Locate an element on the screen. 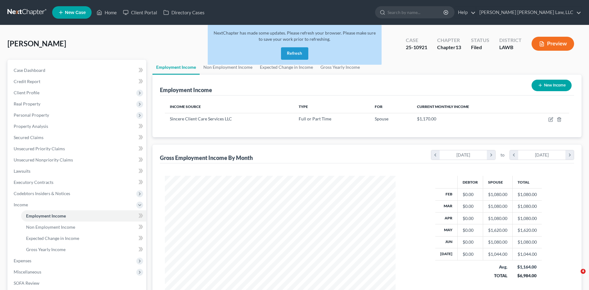 The image size is (589, 290). th: Spouse is located at coordinates (498, 182).